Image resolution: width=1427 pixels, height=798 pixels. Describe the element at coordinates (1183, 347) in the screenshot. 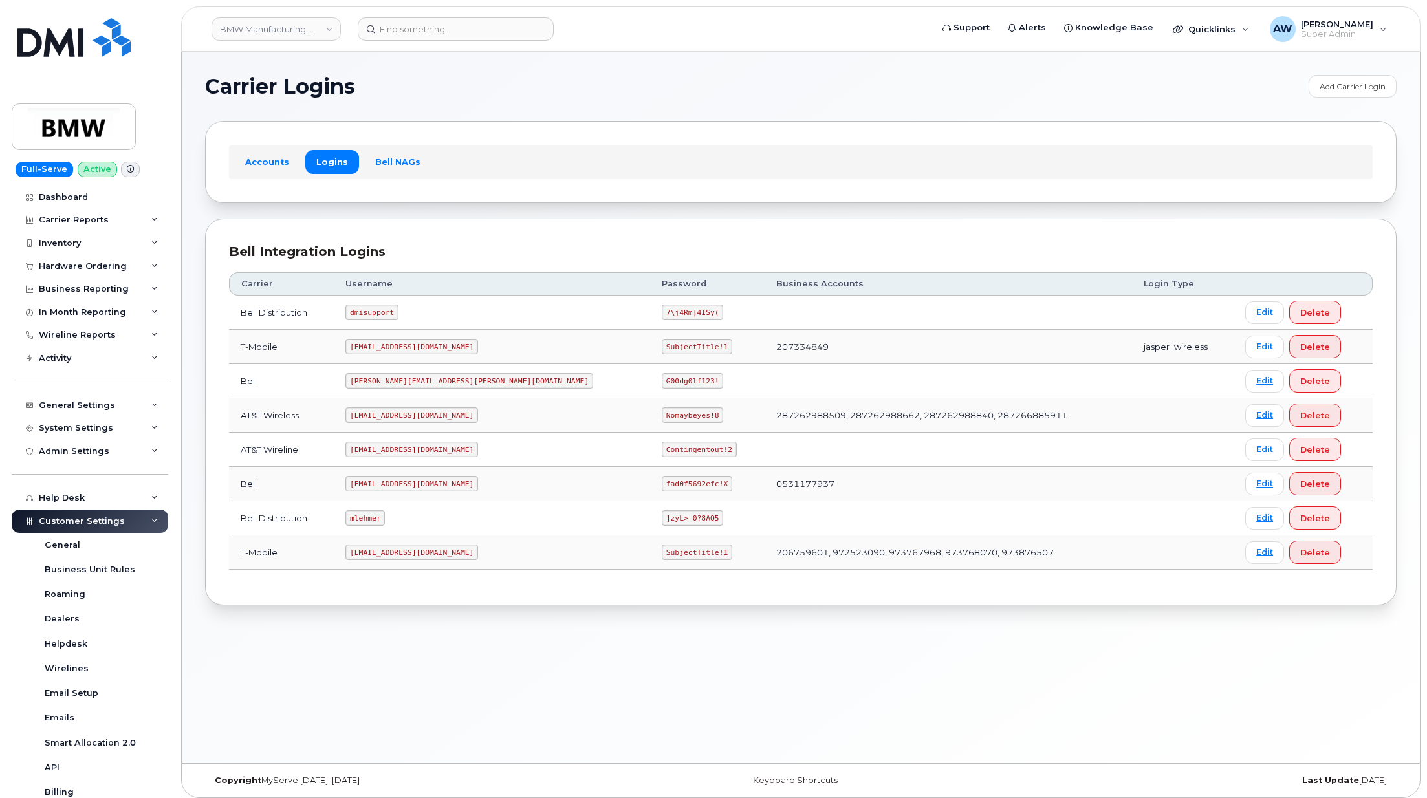

I see `td: jasper_wireless` at that location.